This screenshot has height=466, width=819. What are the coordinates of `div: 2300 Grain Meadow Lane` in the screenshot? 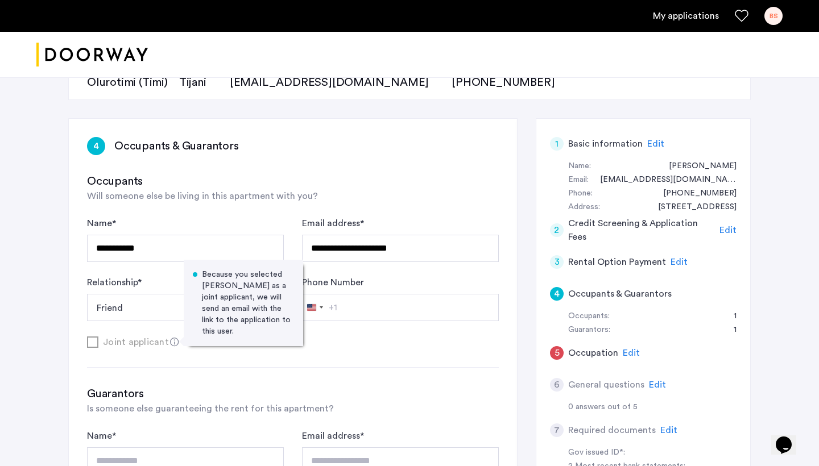 It's located at (691, 208).